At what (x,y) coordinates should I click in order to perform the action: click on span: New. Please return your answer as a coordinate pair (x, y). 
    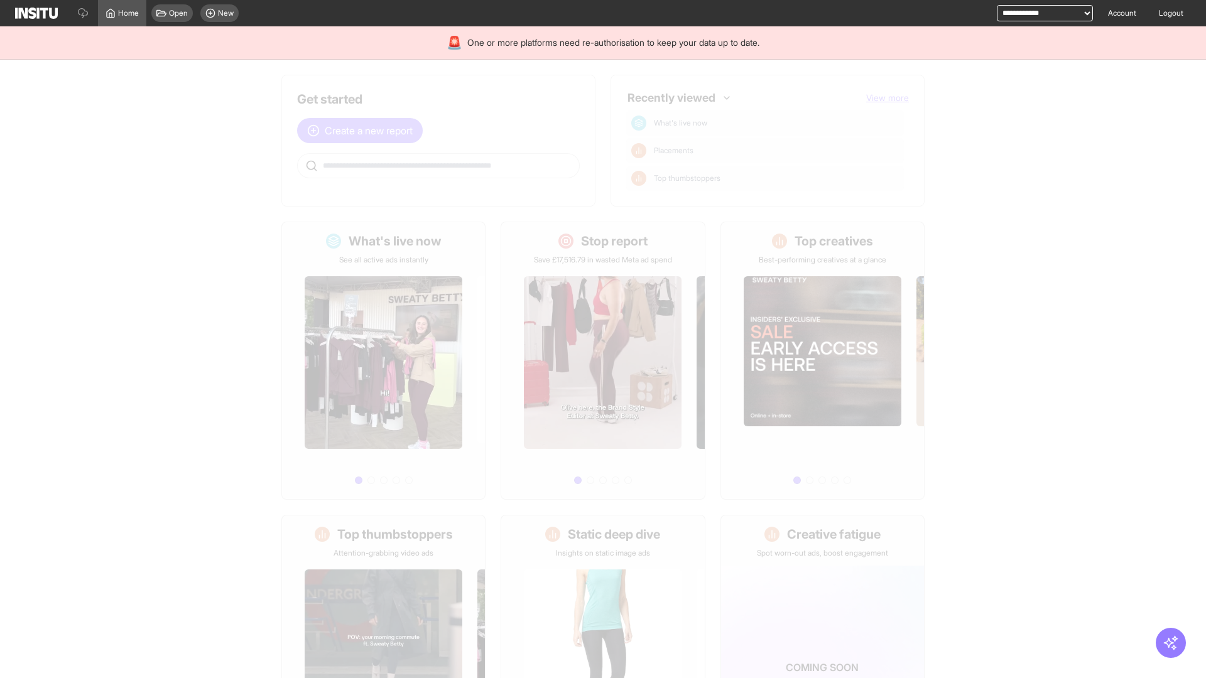
    Looking at the image, I should click on (225, 13).